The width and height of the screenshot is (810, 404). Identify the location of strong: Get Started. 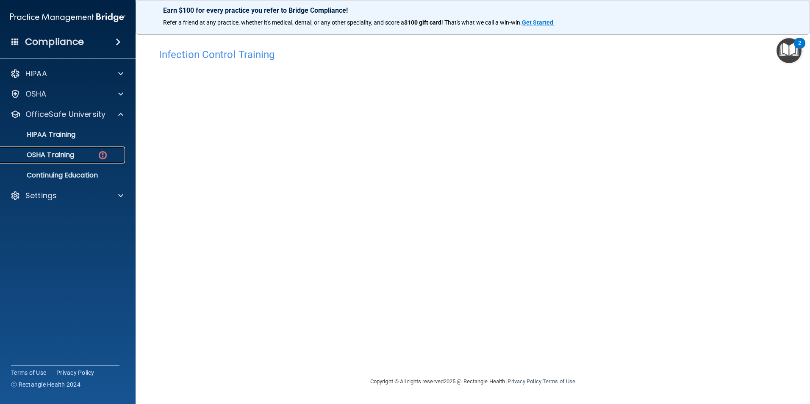
(538, 22).